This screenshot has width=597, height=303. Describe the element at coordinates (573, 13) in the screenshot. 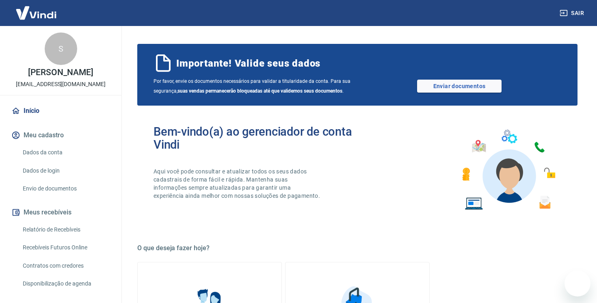

I see `button: Sair` at that location.